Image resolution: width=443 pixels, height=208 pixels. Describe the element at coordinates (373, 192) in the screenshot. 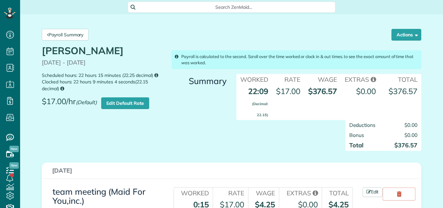

I see `a: Edit` at that location.